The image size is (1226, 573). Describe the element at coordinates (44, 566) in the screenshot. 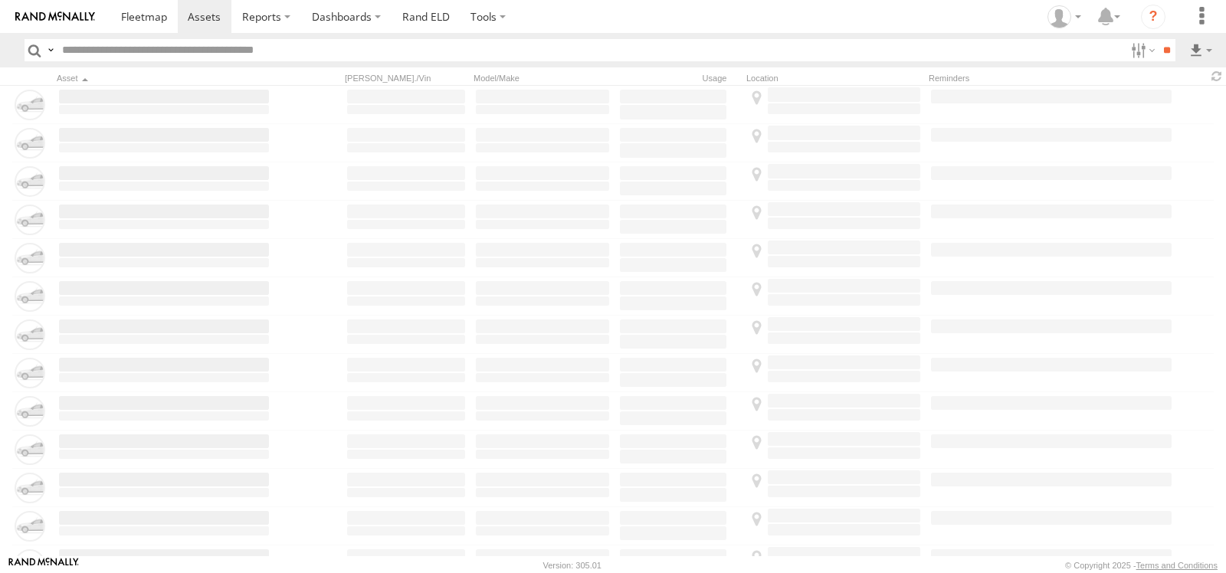

I see `a: Visit our Website` at that location.